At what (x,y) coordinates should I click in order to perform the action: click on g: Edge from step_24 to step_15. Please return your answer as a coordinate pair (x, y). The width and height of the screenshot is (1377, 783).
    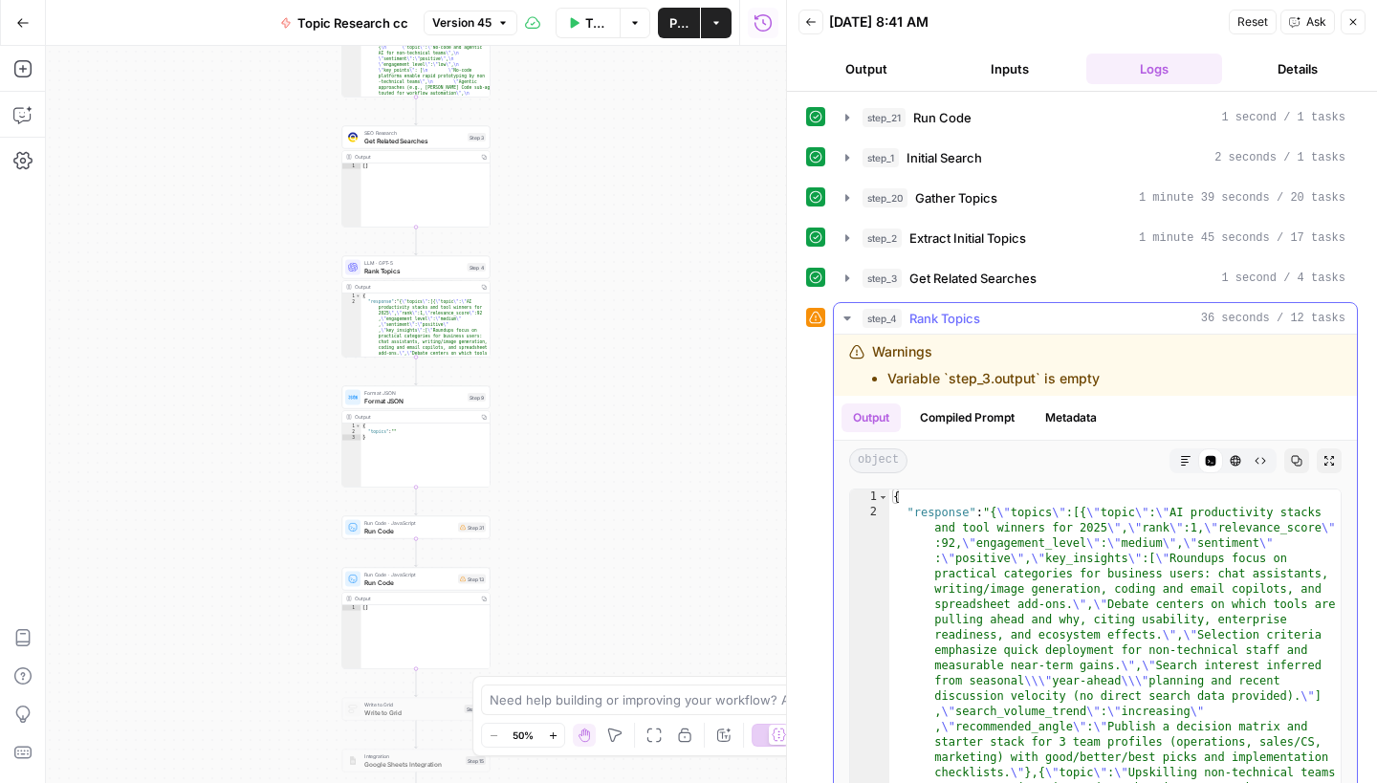
    Looking at the image, I should click on (416, 734).